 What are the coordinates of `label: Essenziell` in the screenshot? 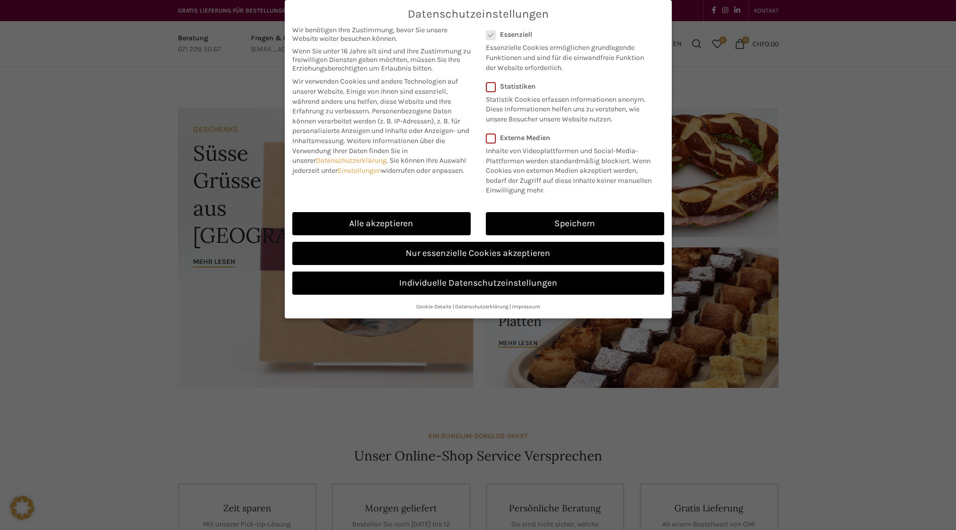 It's located at (568, 34).